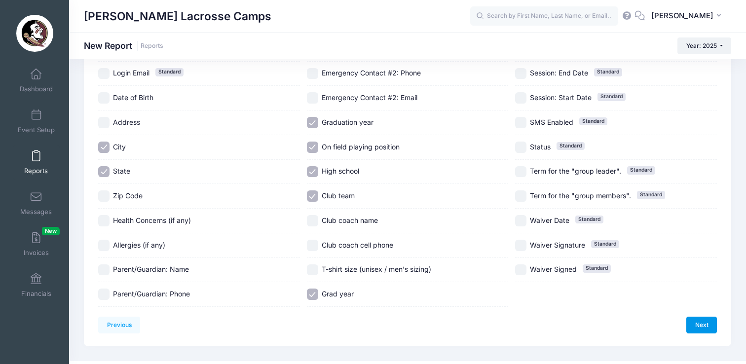  I want to click on span: Date of Birth, so click(133, 97).